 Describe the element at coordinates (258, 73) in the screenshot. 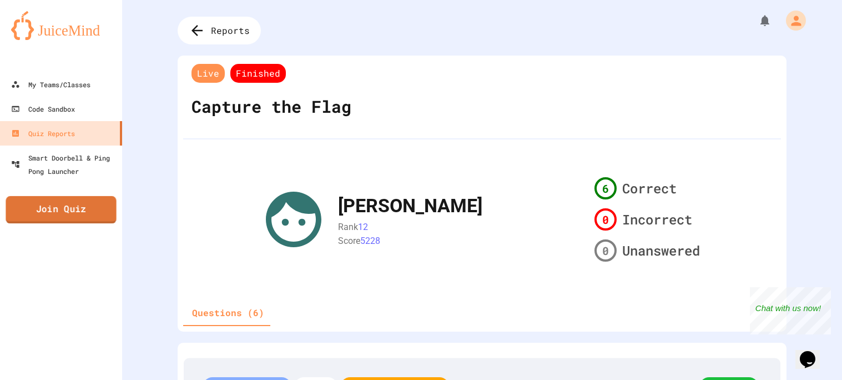

I see `span: Finished` at that location.